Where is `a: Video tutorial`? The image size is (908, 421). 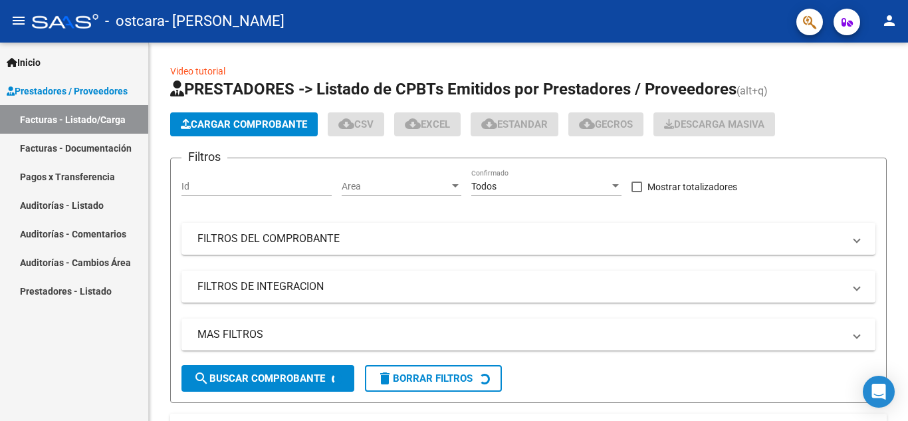 a: Video tutorial is located at coordinates (197, 71).